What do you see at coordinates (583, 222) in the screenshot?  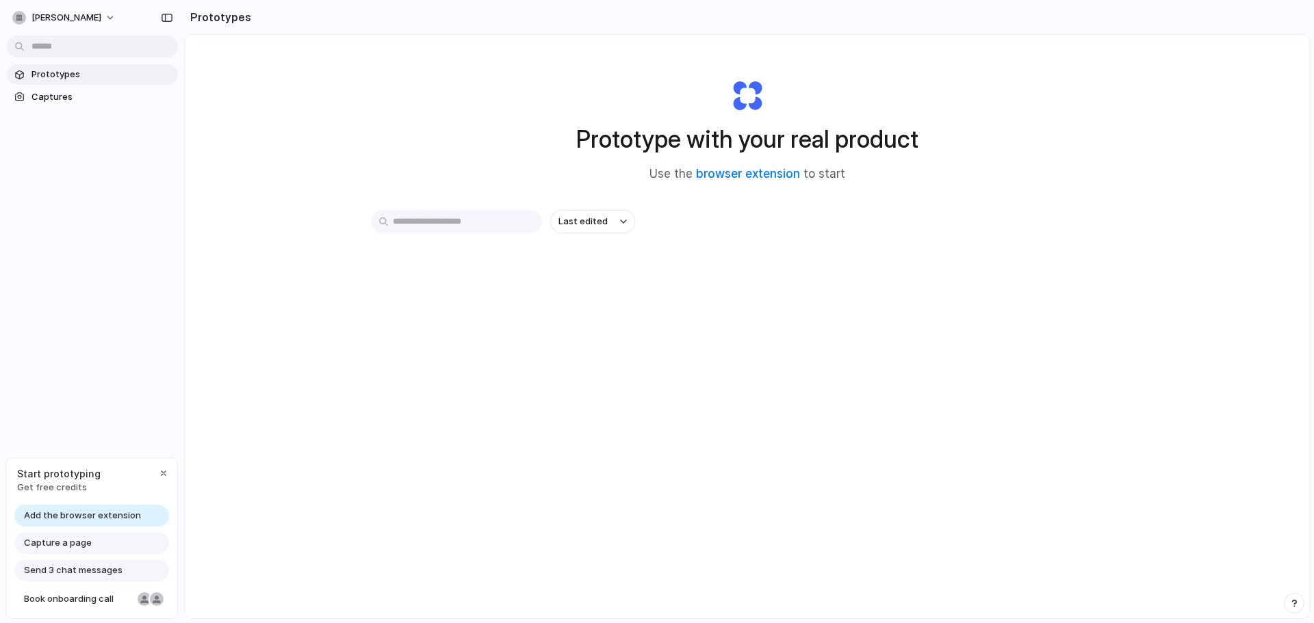 I see `span: Last edited` at bounding box center [583, 222].